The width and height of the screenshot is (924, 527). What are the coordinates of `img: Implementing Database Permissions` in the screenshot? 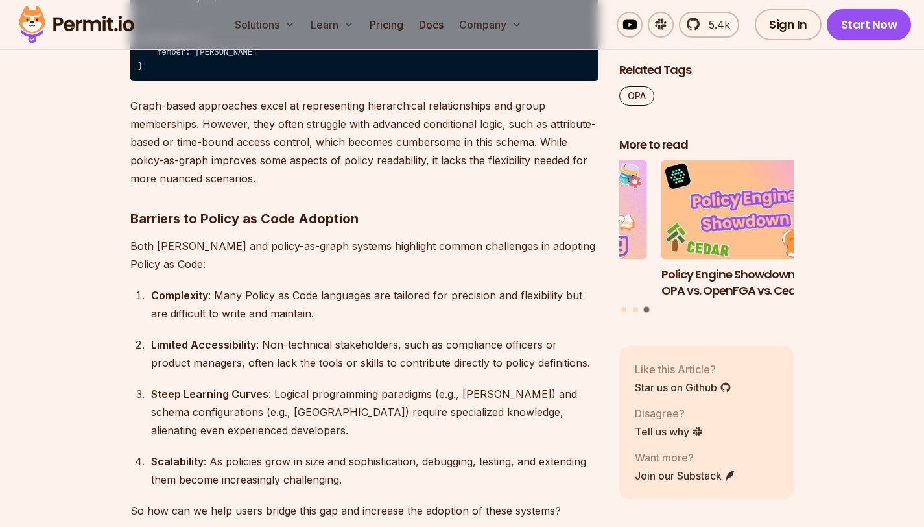 It's located at (560, 210).